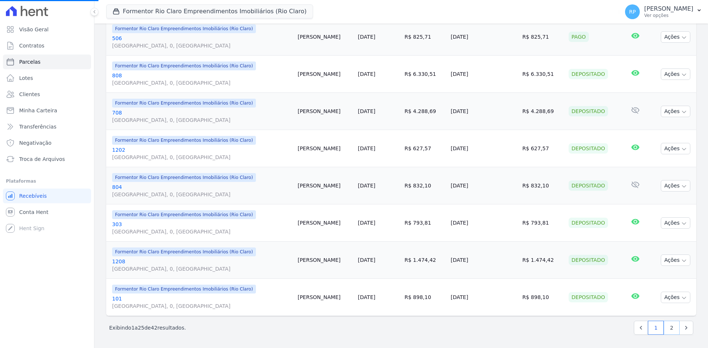  Describe the element at coordinates (42, 159) in the screenshot. I see `span: Troca de Arquivos` at that location.